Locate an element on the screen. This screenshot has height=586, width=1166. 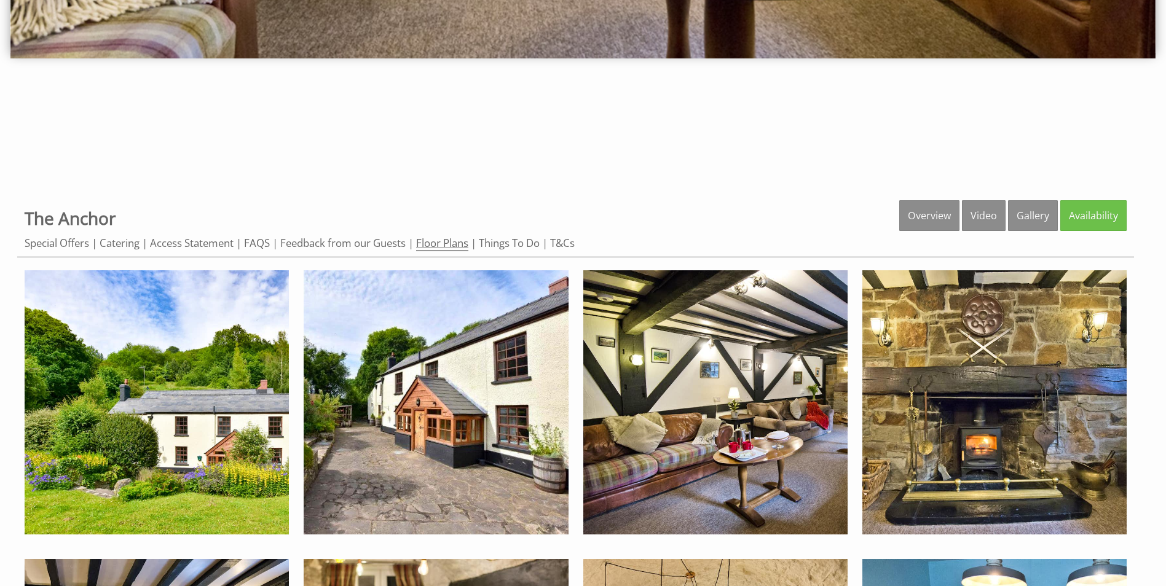
a: Access Statement is located at coordinates (192, 243).